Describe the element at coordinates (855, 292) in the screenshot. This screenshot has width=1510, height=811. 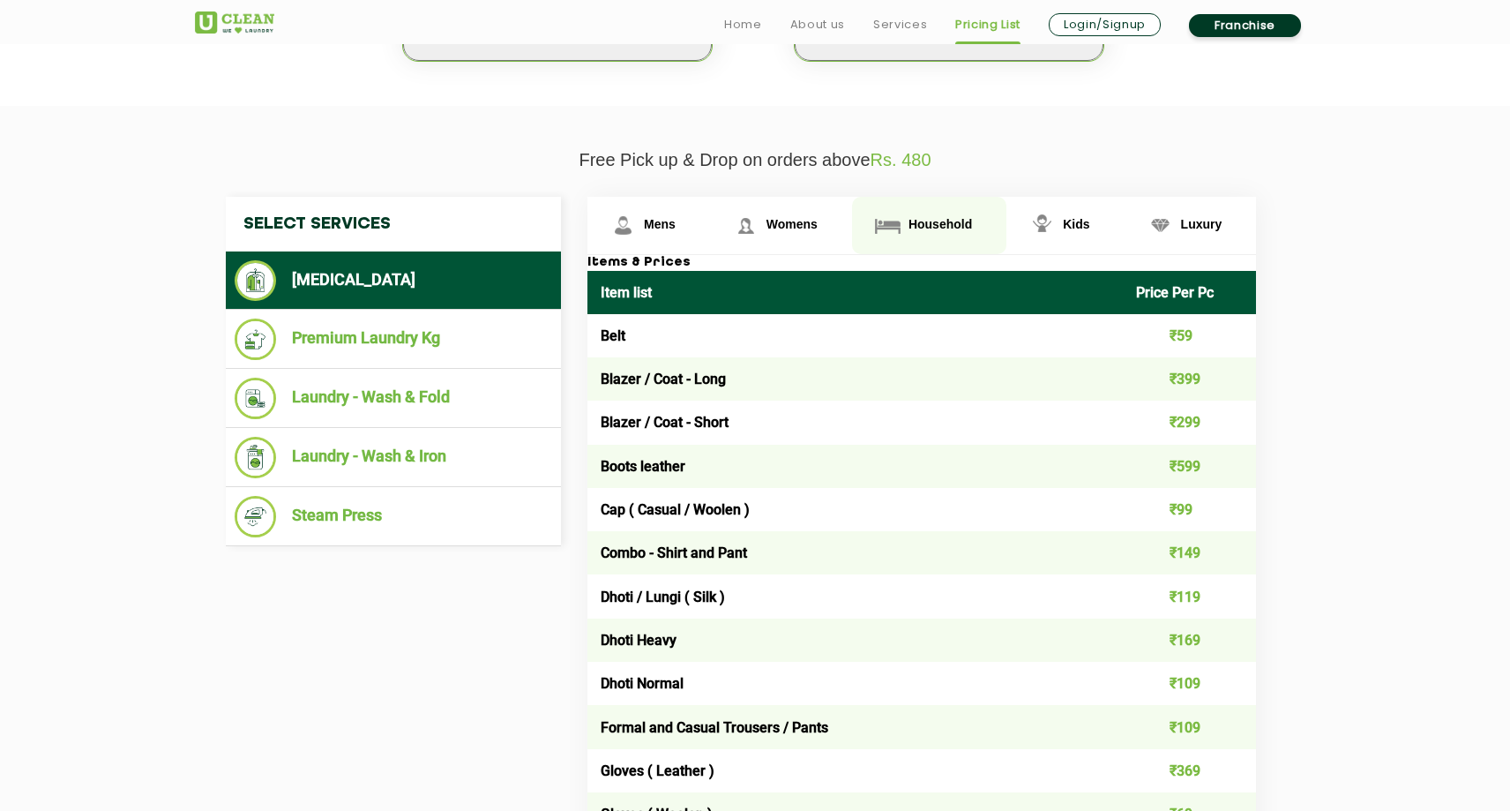
I see `th: Item list` at that location.